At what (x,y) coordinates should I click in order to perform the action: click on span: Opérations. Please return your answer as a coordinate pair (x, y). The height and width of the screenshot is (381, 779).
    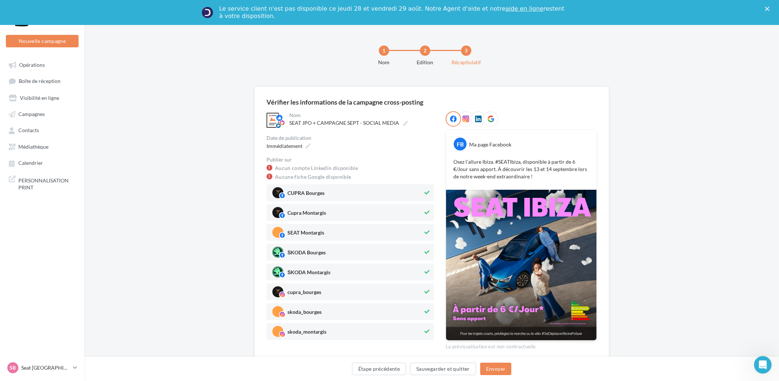
    Looking at the image, I should click on (32, 65).